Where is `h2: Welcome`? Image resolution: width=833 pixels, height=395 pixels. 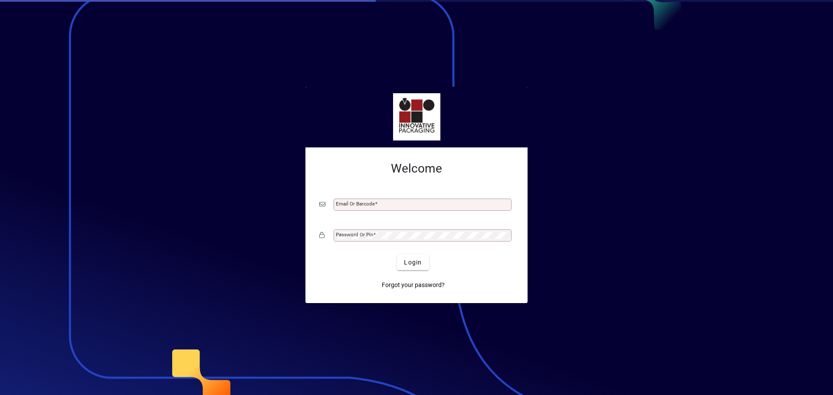 h2: Welcome is located at coordinates (416, 169).